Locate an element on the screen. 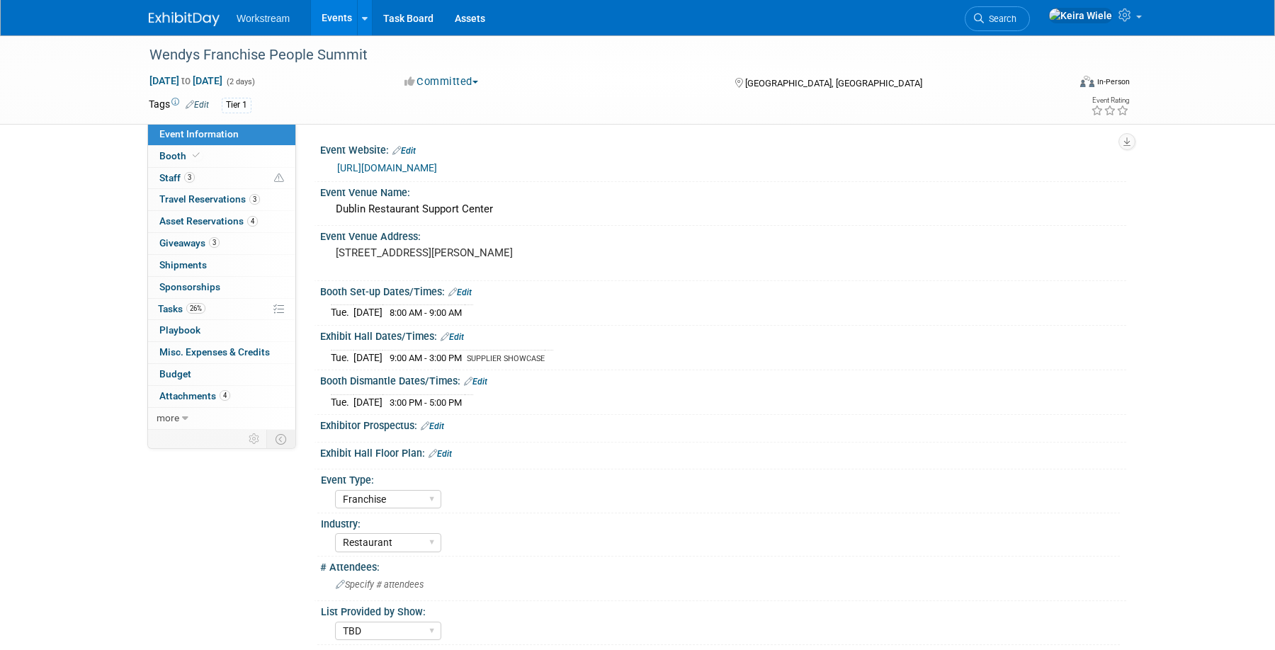 The image size is (1275, 650). div: List Provided by Show: is located at coordinates (720, 610).